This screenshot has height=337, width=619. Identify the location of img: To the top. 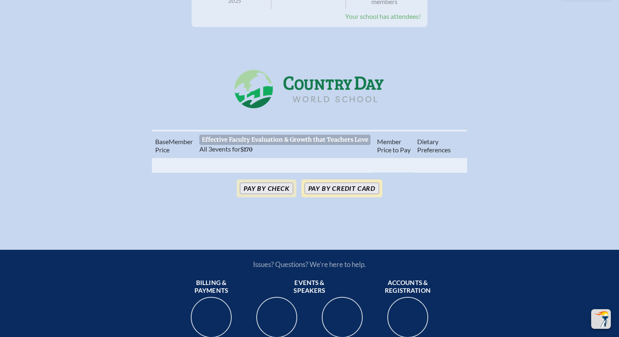
(601, 319).